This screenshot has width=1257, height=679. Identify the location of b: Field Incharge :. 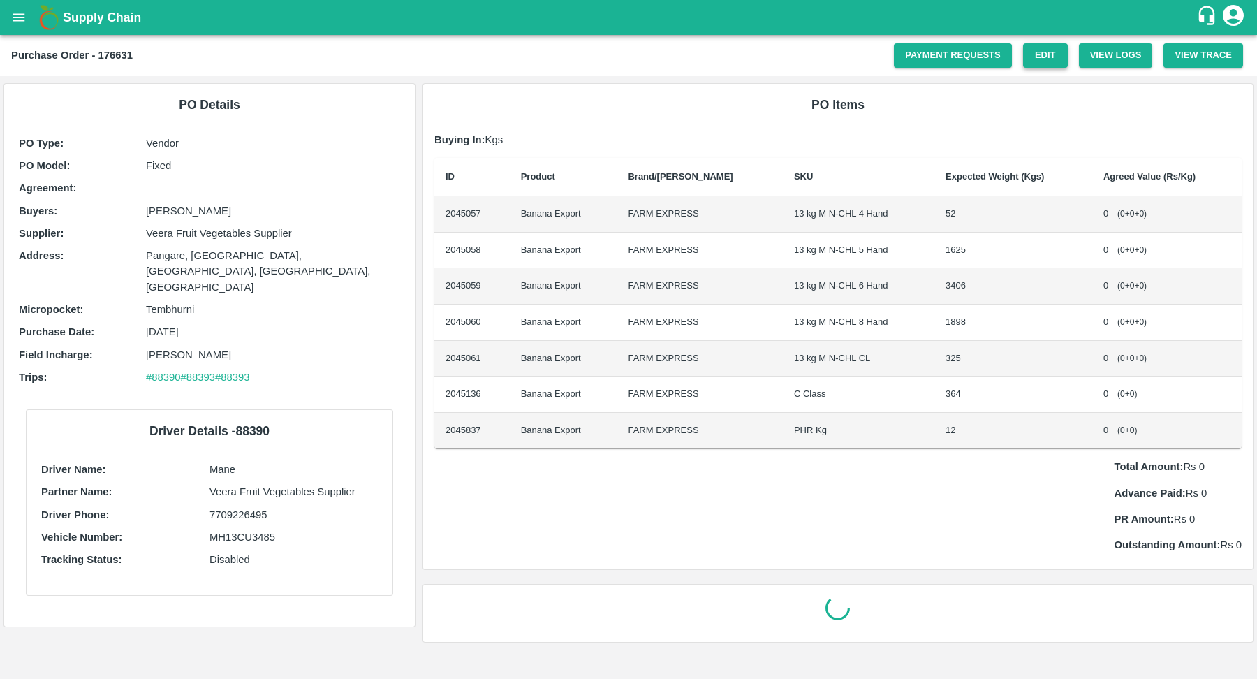
(56, 355).